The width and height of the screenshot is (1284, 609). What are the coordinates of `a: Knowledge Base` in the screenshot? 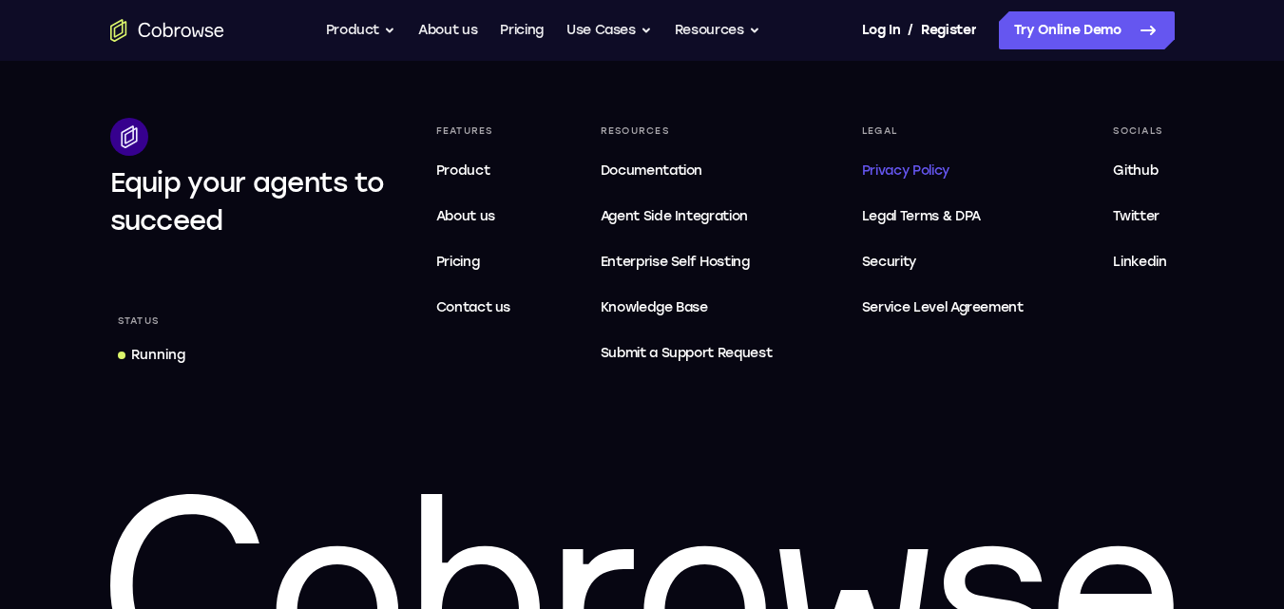 It's located at (686, 308).